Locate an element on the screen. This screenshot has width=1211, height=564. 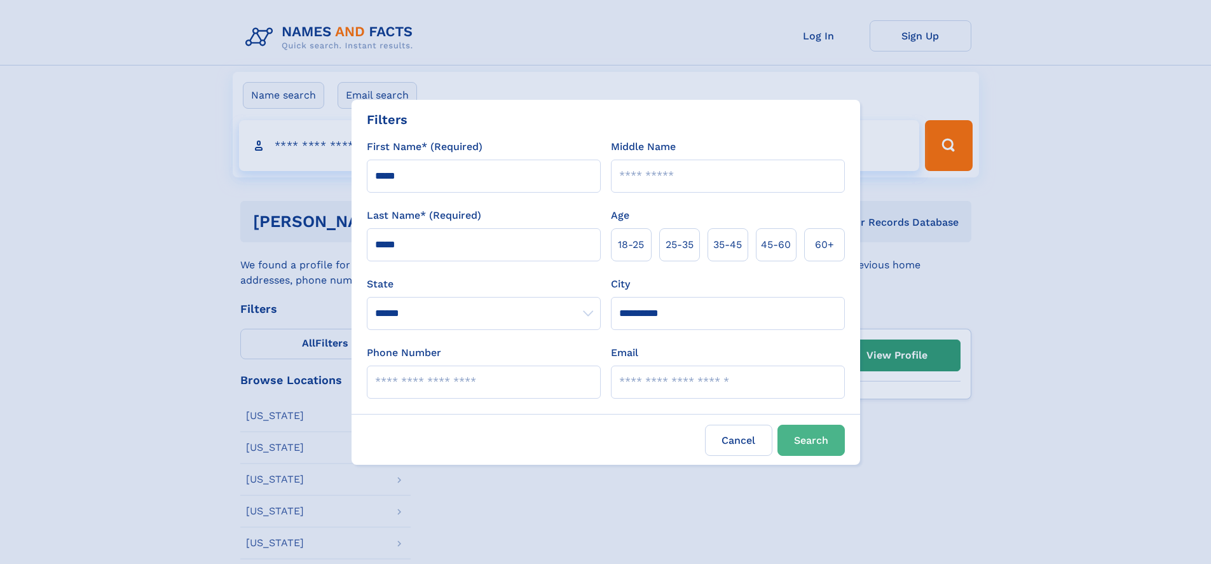
label: Phone Number is located at coordinates (404, 353).